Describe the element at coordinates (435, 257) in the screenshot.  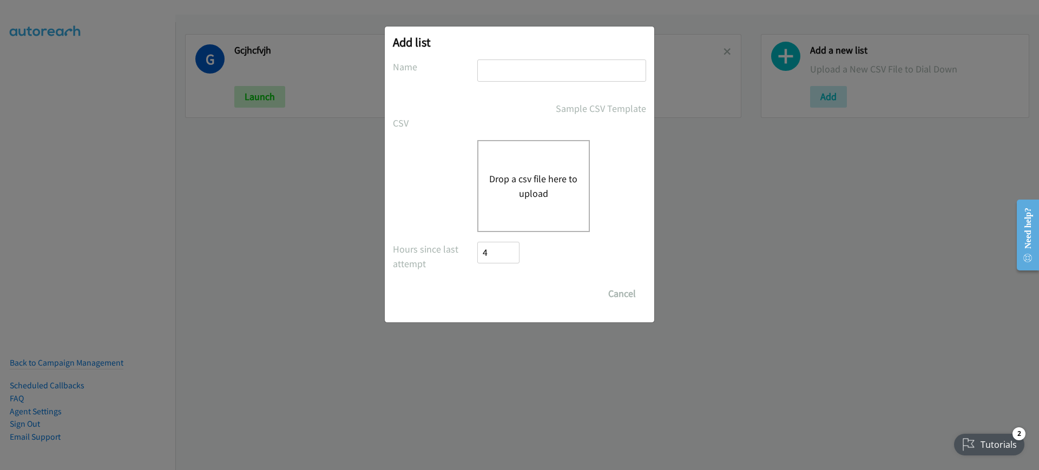
I see `label: Hours since last attempt` at that location.